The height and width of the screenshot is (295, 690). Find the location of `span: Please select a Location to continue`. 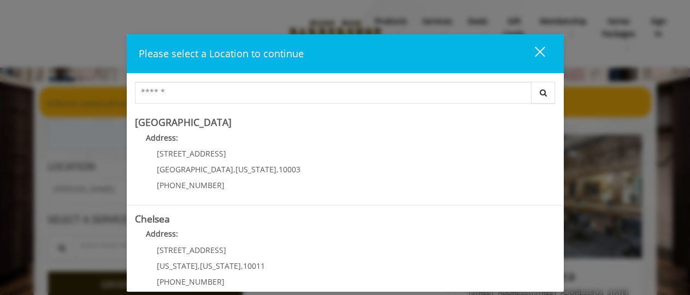

span: Please select a Location to continue is located at coordinates (221, 54).